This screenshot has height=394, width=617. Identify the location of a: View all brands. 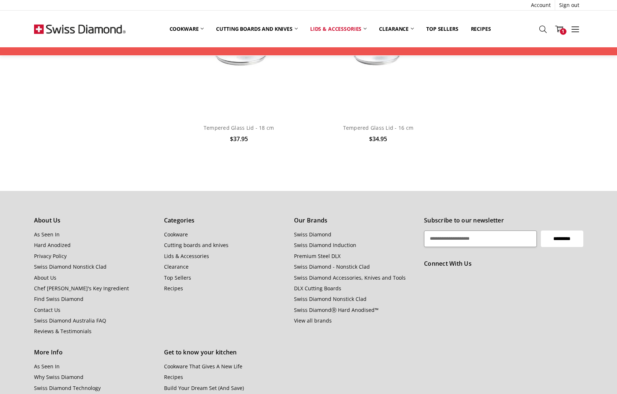
(313, 320).